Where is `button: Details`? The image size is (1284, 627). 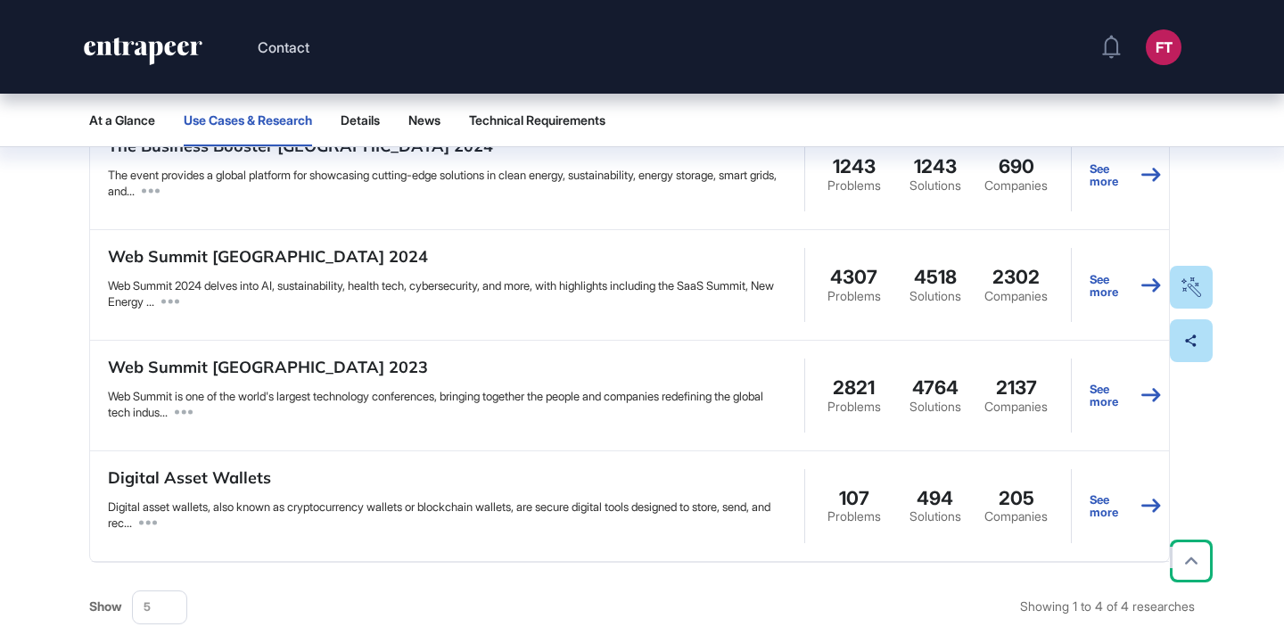
button: Details is located at coordinates (360, 120).